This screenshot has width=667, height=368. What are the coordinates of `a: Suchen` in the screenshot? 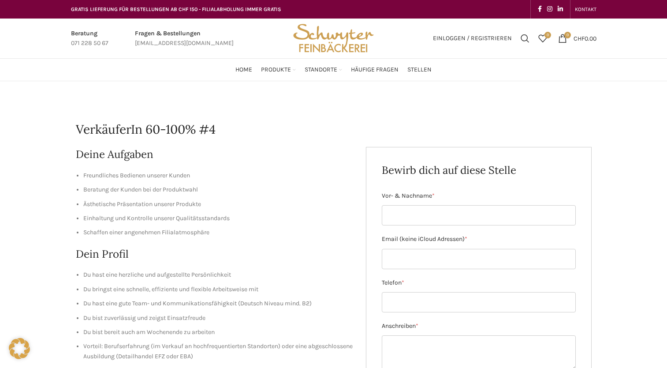 It's located at (525, 38).